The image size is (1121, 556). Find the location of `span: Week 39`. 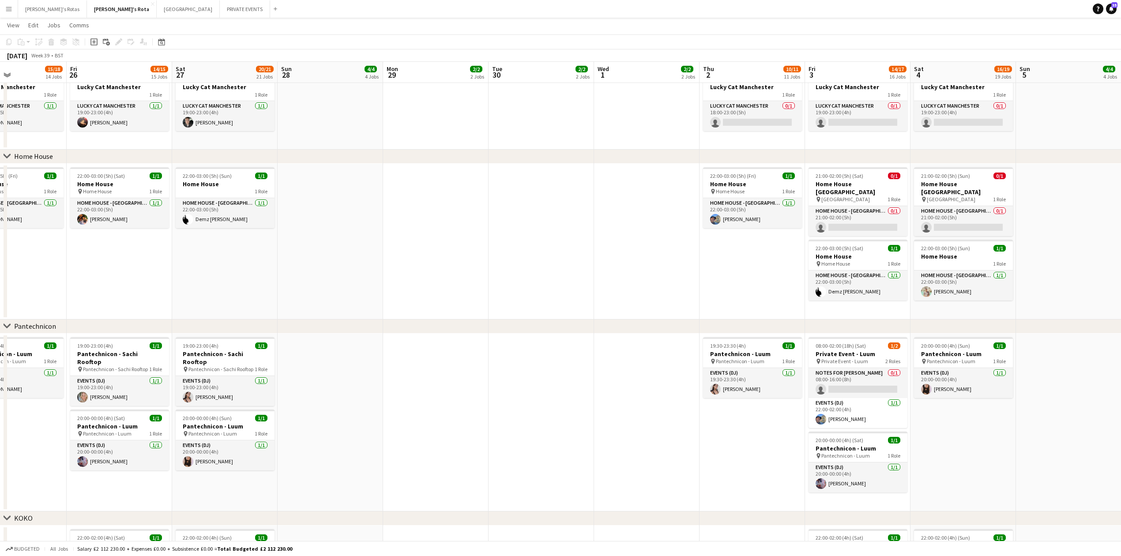

span: Week 39 is located at coordinates (40, 55).